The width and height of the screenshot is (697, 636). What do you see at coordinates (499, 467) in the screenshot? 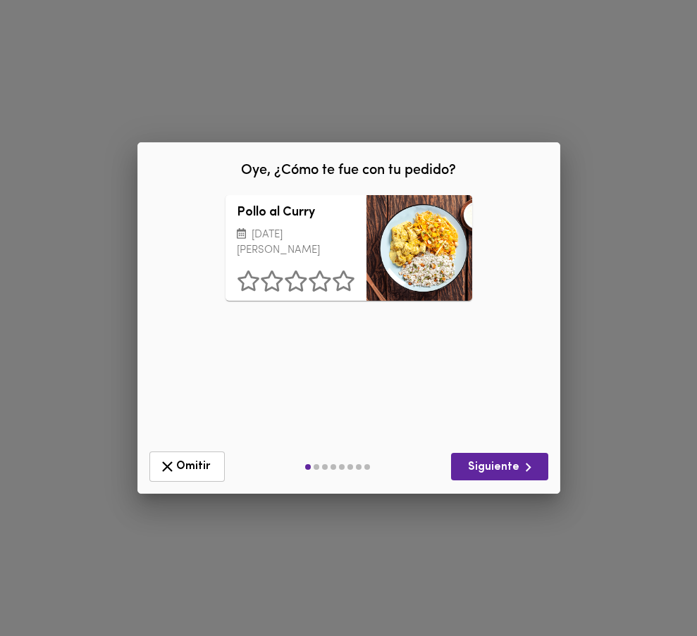
I see `span: Siguiente` at bounding box center [499, 467].